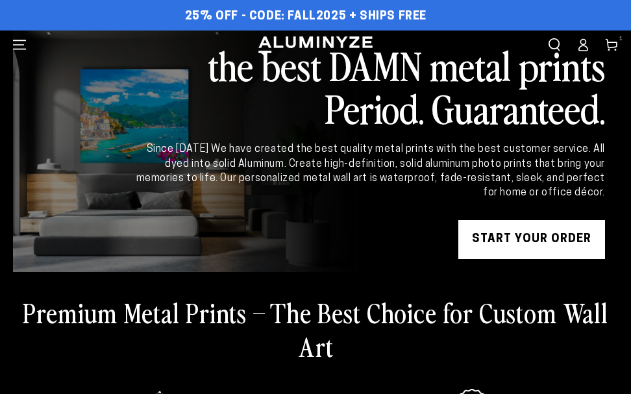  Describe the element at coordinates (532, 240) in the screenshot. I see `a: START YOUR Order` at that location.